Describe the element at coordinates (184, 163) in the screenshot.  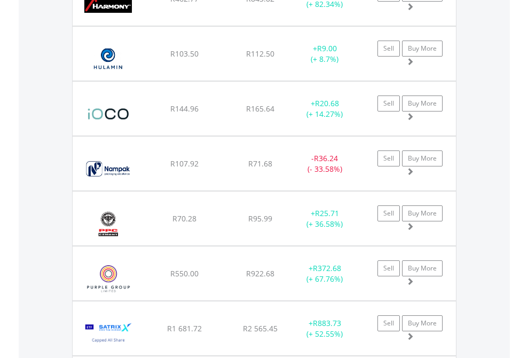
I see `span: R107.92` at that location.